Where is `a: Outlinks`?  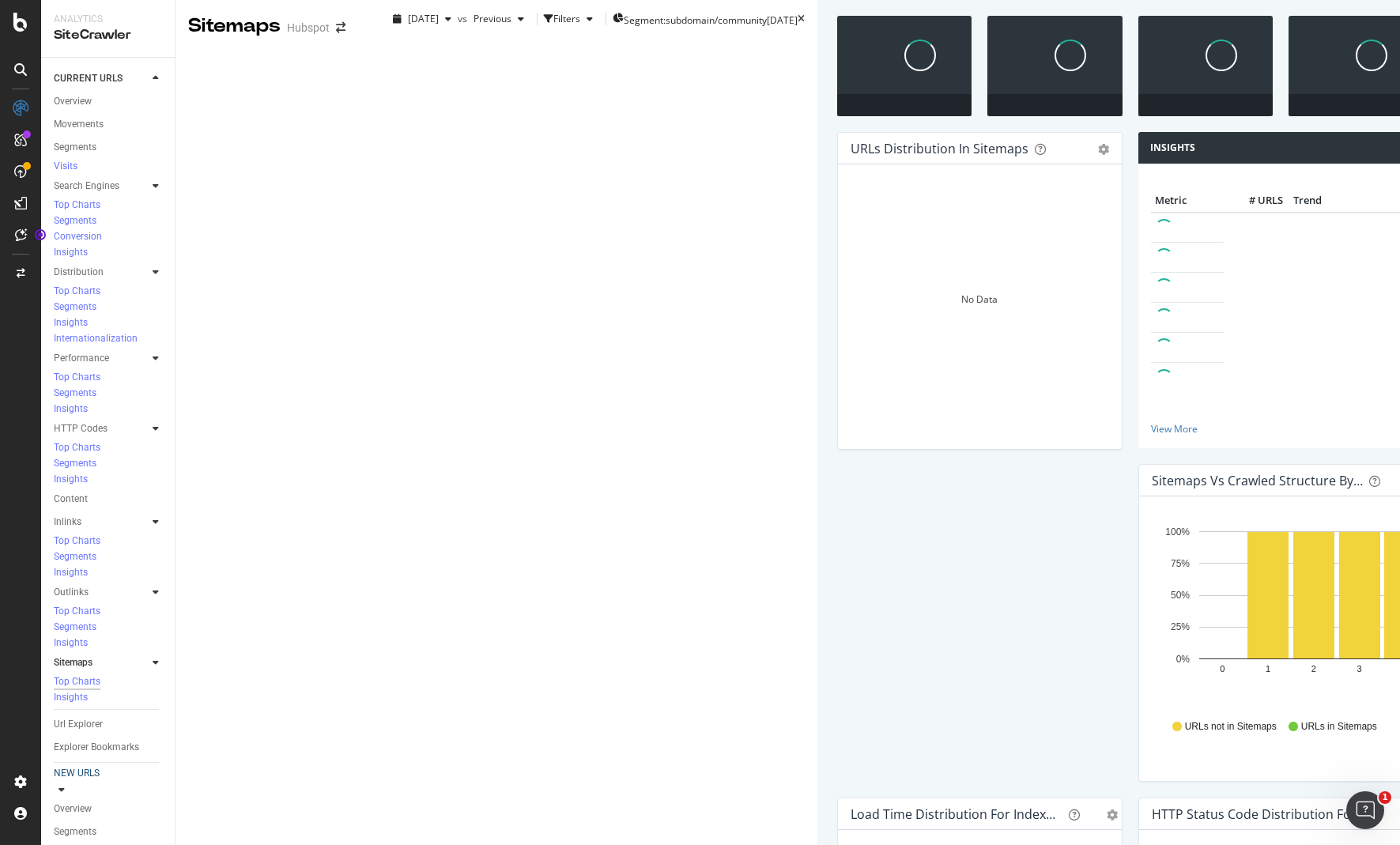 a: Outlinks is located at coordinates (101, 592).